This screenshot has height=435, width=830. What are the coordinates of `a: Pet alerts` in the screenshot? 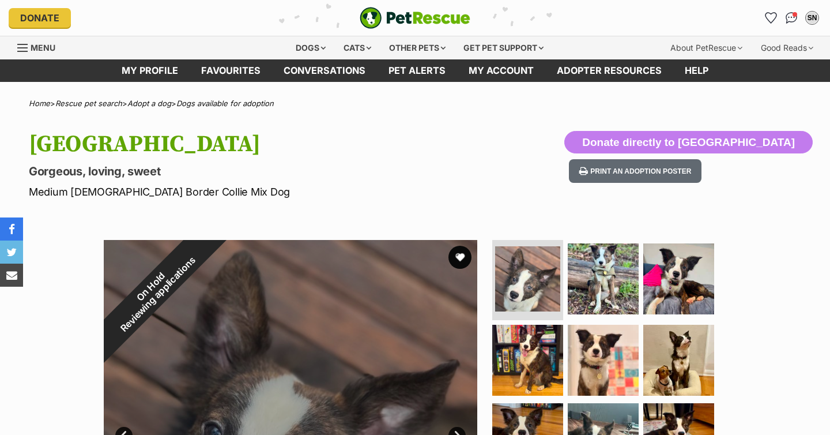 It's located at (417, 70).